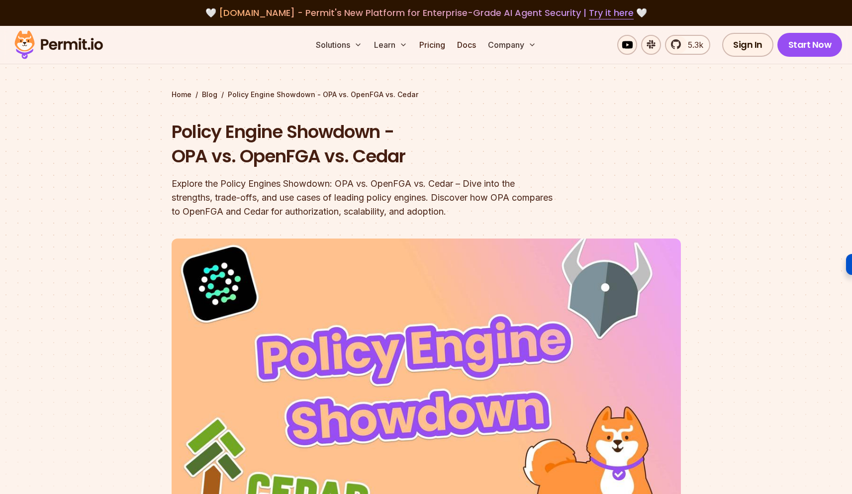  Describe the element at coordinates (693, 45) in the screenshot. I see `span: 5.3k` at that location.